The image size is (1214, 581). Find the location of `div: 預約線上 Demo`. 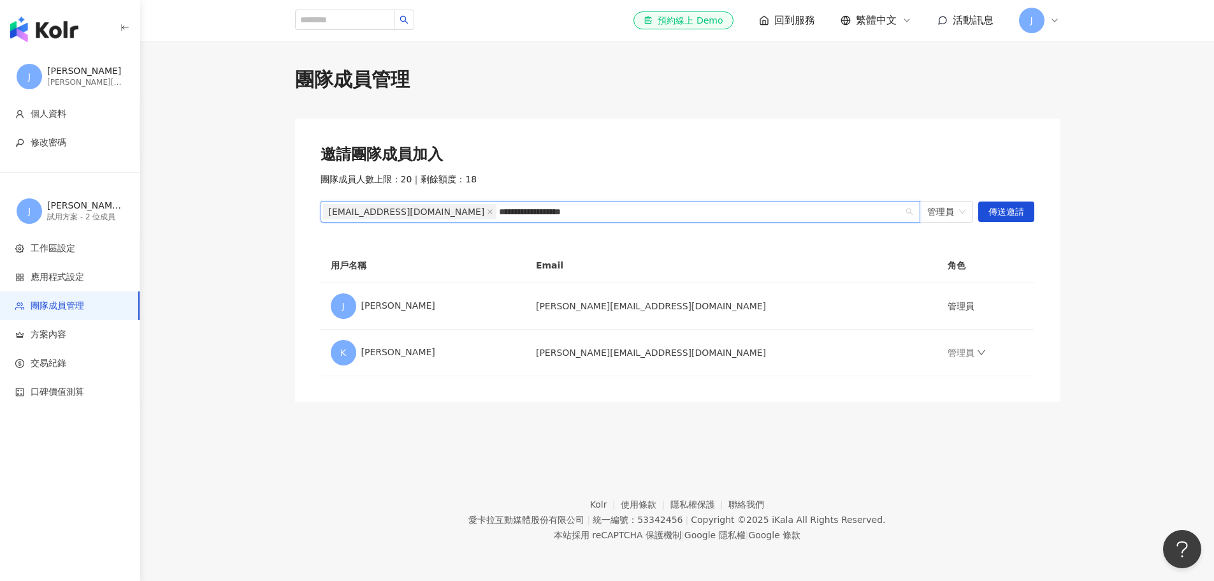

div: 預約線上 Demo is located at coordinates (683, 20).